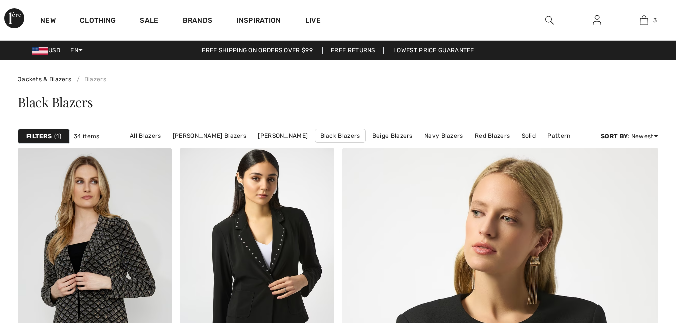 This screenshot has width=676, height=323. Describe the element at coordinates (644, 20) in the screenshot. I see `img: My Bag` at that location.